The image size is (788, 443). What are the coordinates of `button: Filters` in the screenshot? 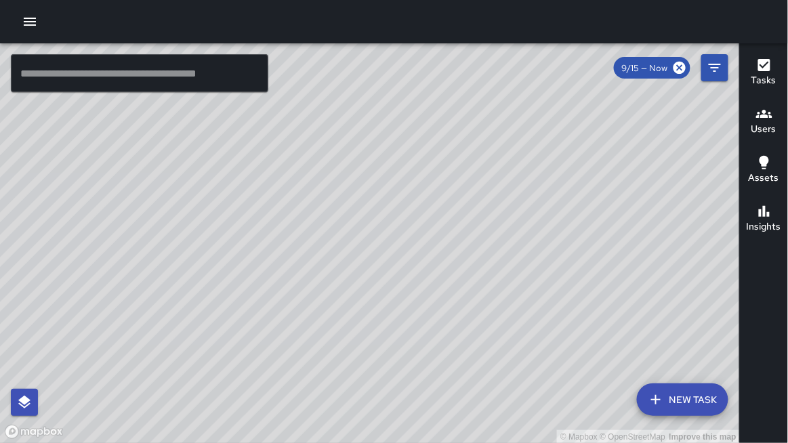 It's located at (715, 68).